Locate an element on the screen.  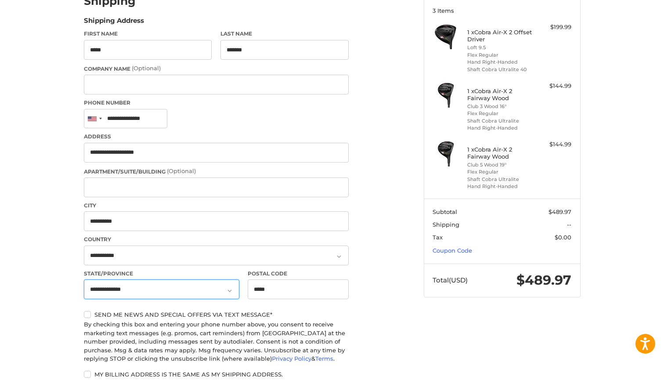
h3: 3 Items is located at coordinates (502, 11).